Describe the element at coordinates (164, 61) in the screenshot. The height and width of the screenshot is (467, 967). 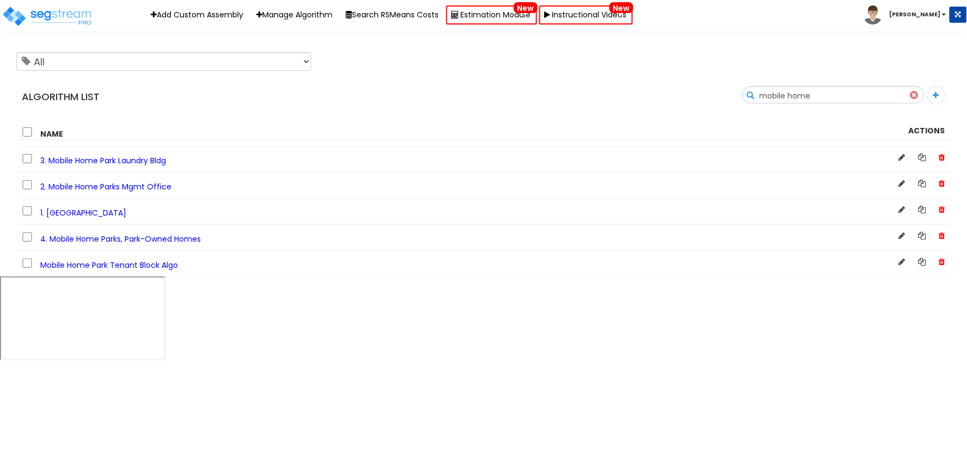
I see `select: Tags` at that location.